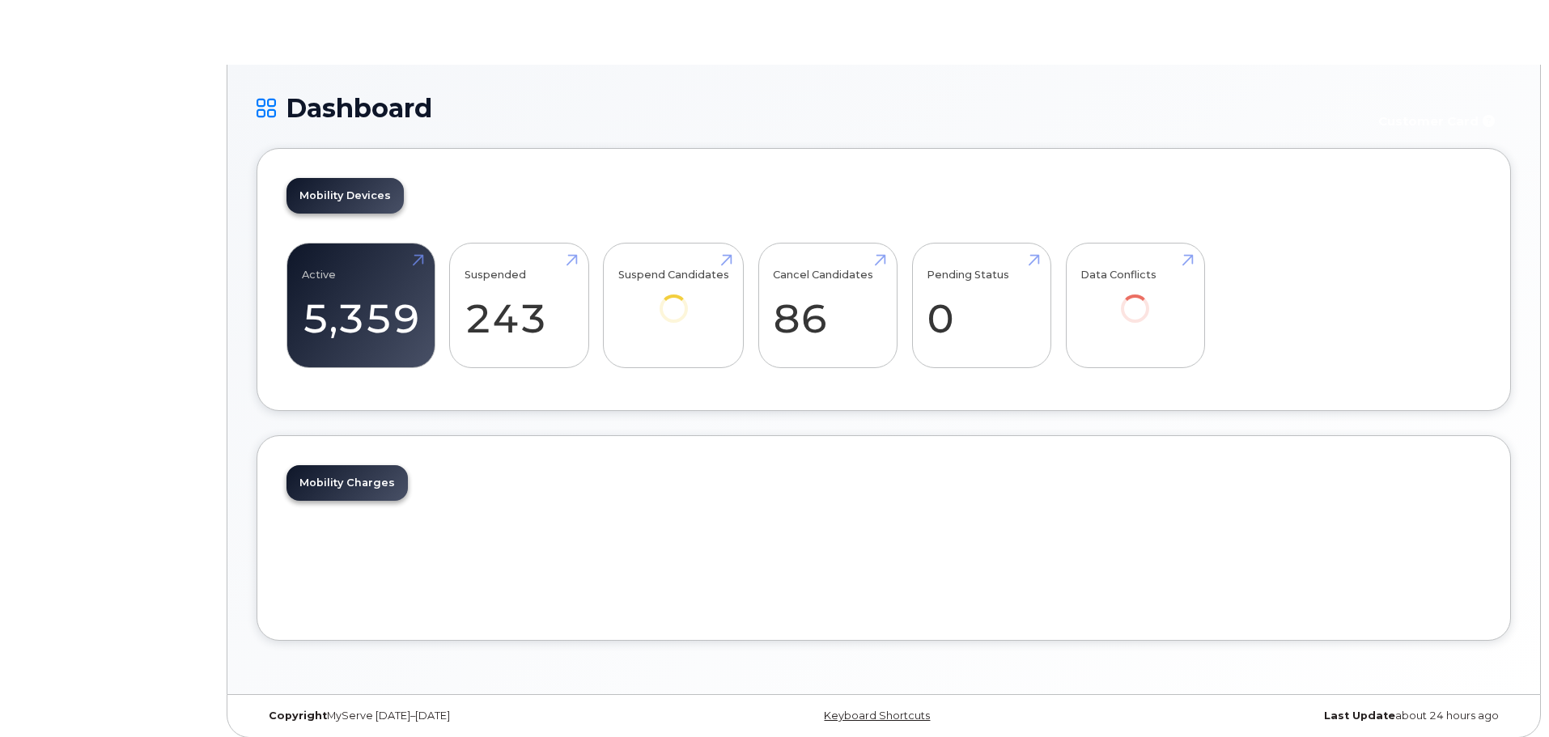 The width and height of the screenshot is (1549, 737). Describe the element at coordinates (1302, 716) in the screenshot. I see `div: about 24 hours ago` at that location.